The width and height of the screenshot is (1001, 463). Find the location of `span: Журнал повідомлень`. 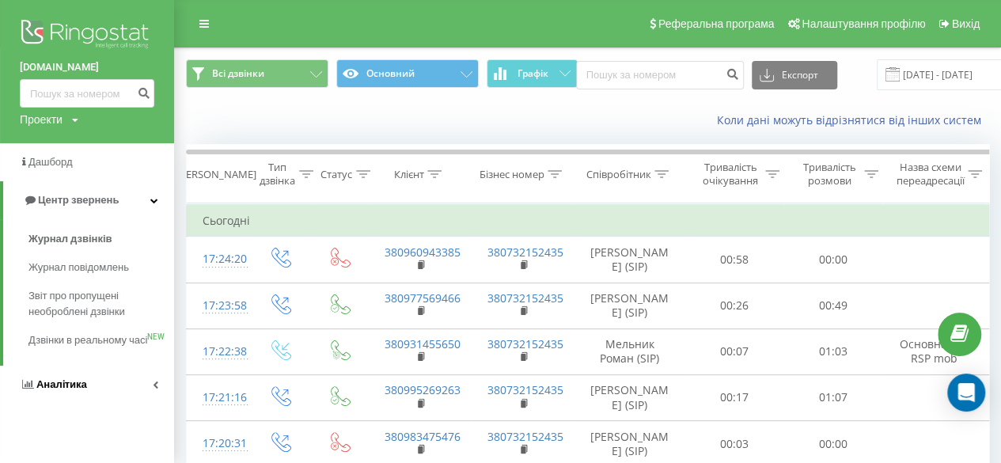

span: Журнал повідомлень is located at coordinates (78, 267).